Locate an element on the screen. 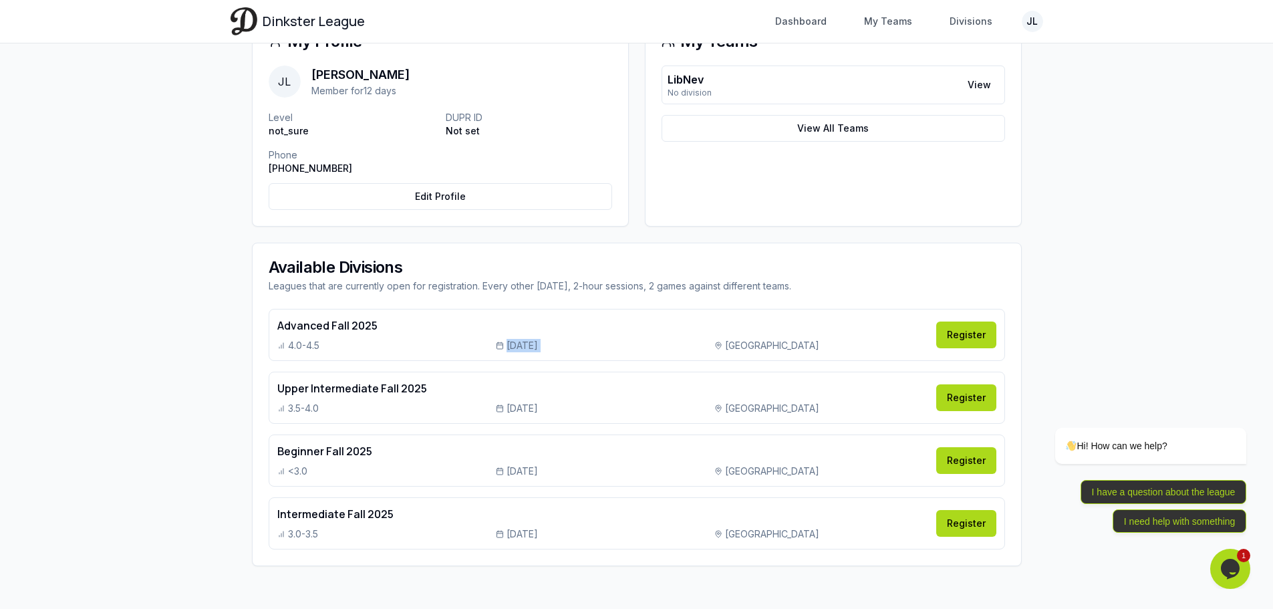 The height and width of the screenshot is (609, 1273). a: View All Teams is located at coordinates (833, 128).